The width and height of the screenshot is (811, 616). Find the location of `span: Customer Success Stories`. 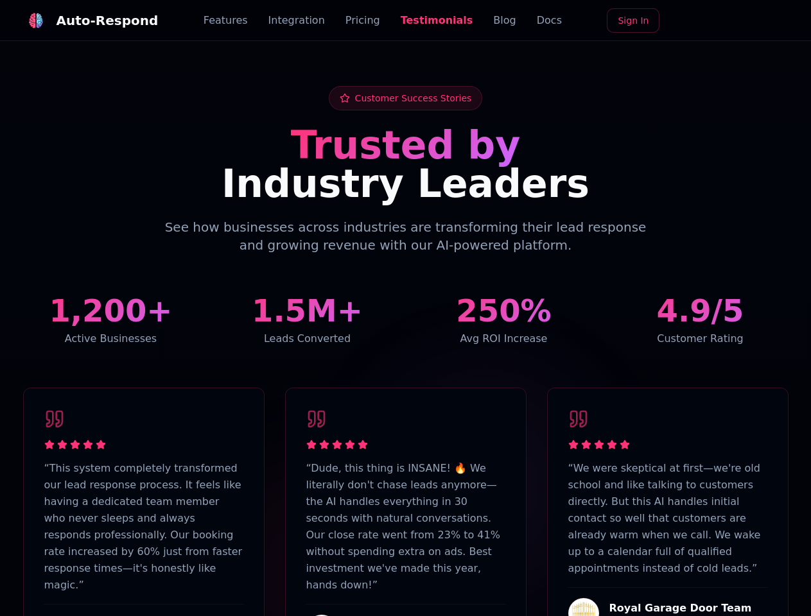

span: Customer Success Stories is located at coordinates (413, 98).